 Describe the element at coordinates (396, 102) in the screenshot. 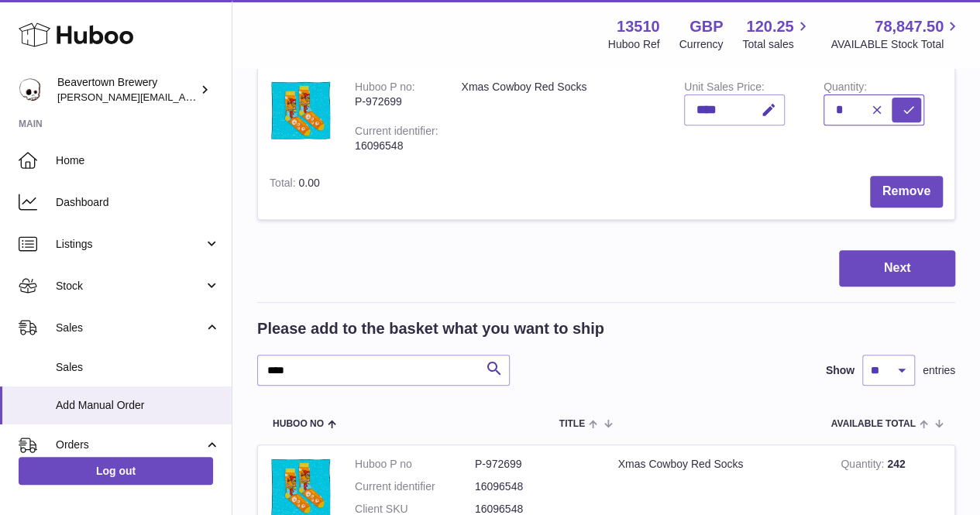

I see `div: P-972699` at that location.